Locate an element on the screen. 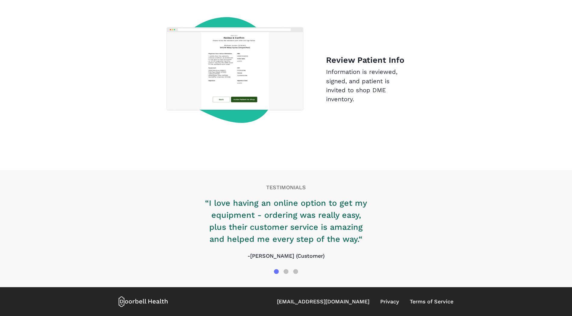 Image resolution: width=572 pixels, height=316 pixels. img: Review Patient Info image is located at coordinates (235, 79).